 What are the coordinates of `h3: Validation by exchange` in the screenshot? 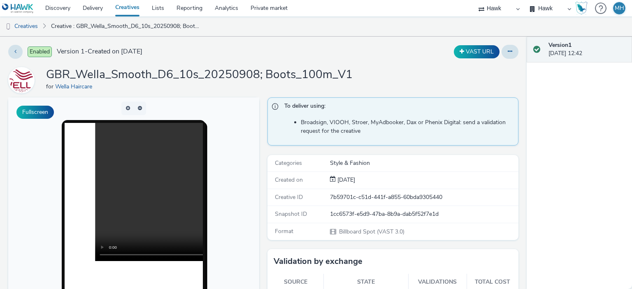 It's located at (318, 262).